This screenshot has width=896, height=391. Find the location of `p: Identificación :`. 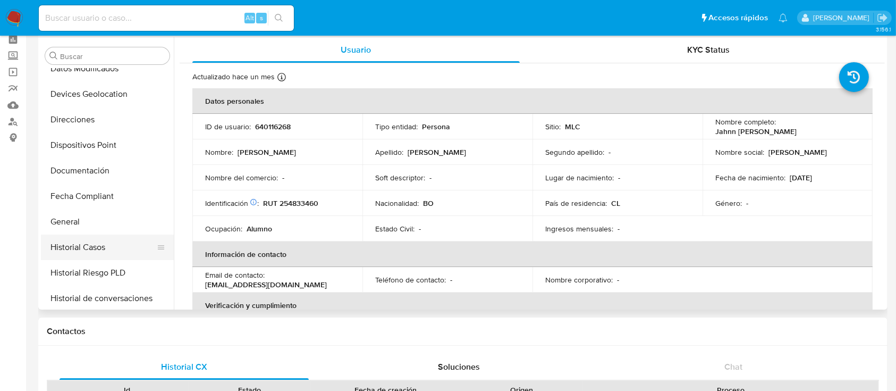

p: Identificación : is located at coordinates (232, 203).